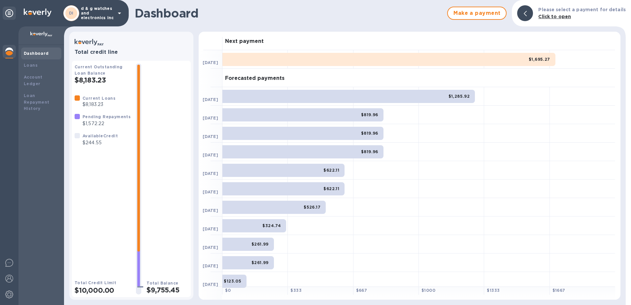  What do you see at coordinates (107, 123) in the screenshot?
I see `p: $1,572.22` at bounding box center [107, 123].